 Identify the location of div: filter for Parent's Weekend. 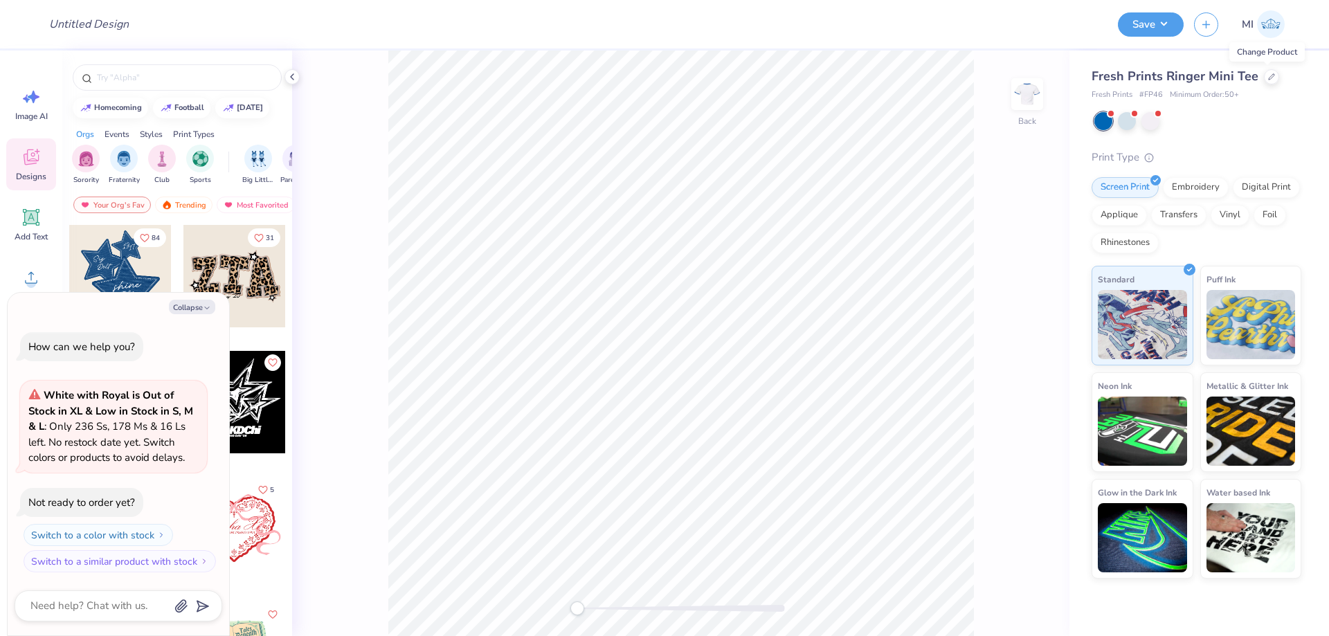
(296, 165).